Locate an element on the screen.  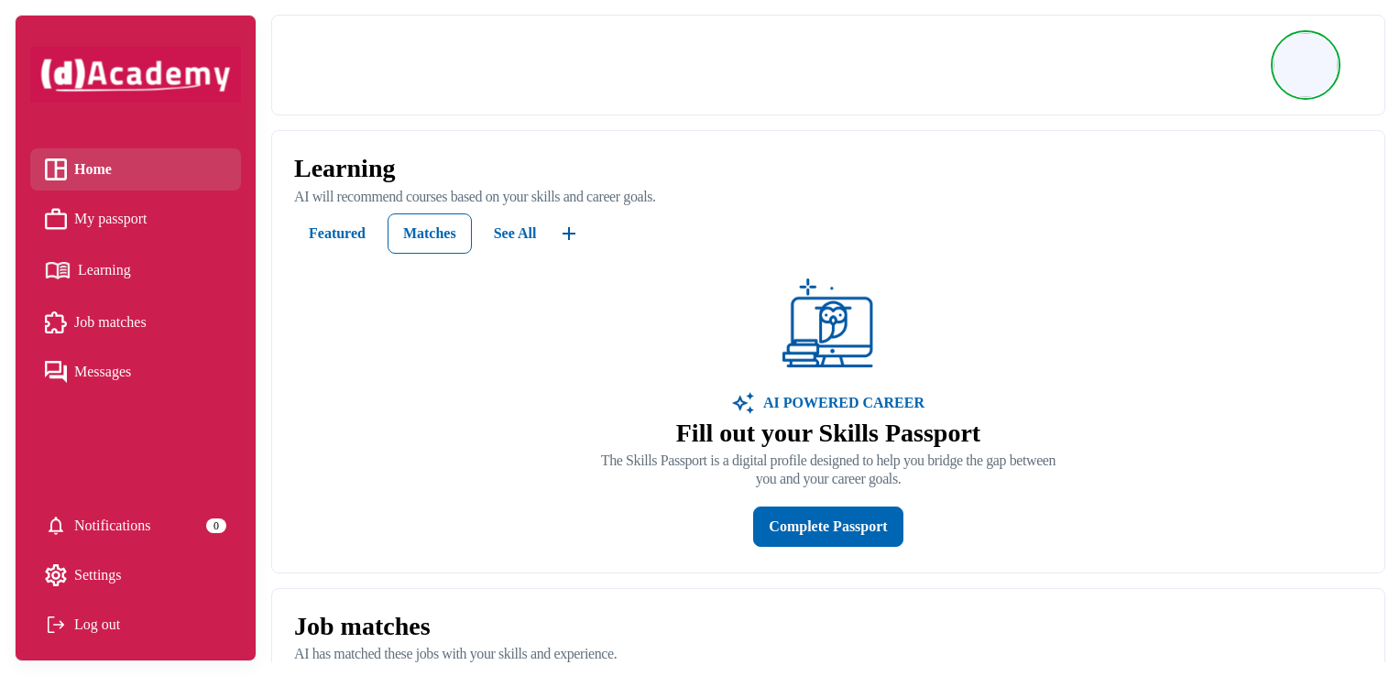
div: See All is located at coordinates (515, 234).